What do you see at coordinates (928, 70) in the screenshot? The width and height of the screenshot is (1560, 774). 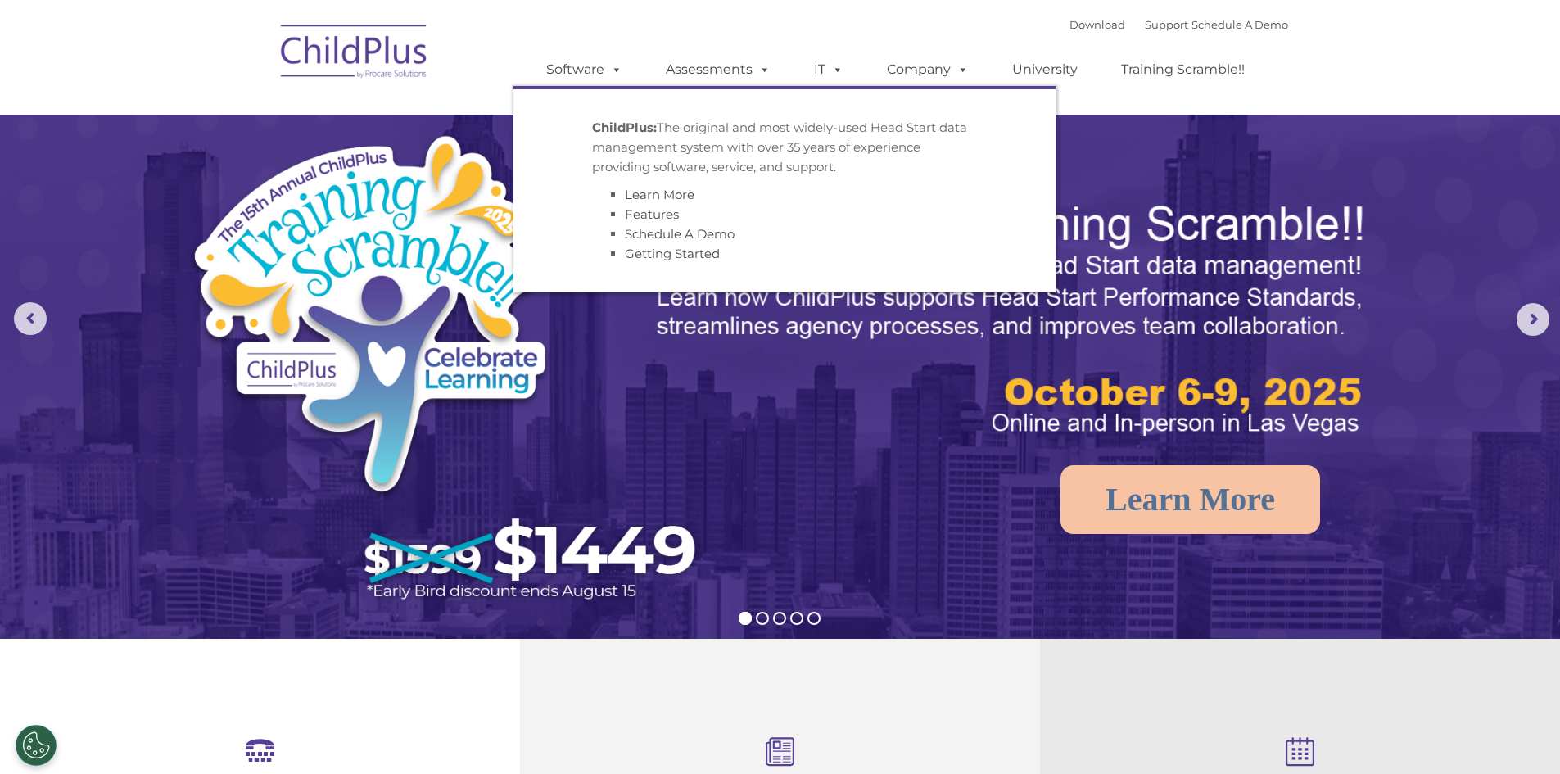 I see `a: Company` at bounding box center [928, 70].